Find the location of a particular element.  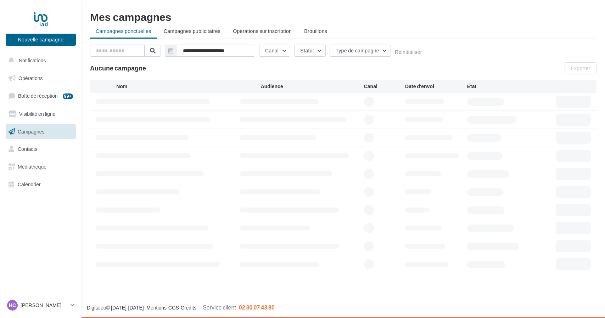

span: Notifications is located at coordinates (32, 60).